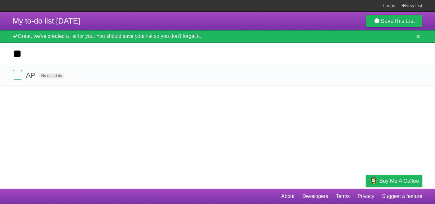 The width and height of the screenshot is (435, 204). Describe the element at coordinates (399, 181) in the screenshot. I see `span: Buy me a coffee` at that location.